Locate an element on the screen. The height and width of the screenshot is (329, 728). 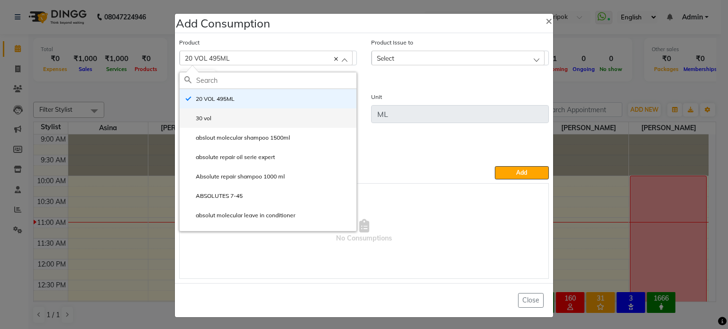
label: Absolute repair shampoo 1000 ml is located at coordinates (235, 177).